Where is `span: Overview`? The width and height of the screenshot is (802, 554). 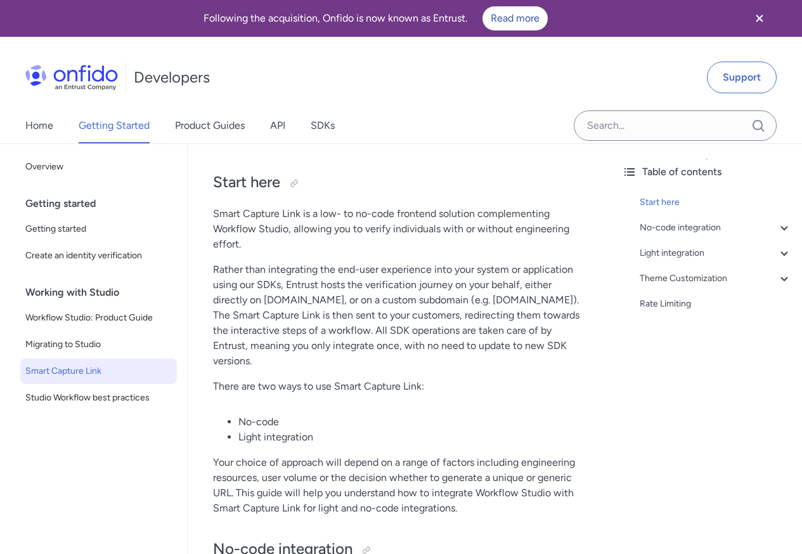
span: Overview is located at coordinates (98, 167).